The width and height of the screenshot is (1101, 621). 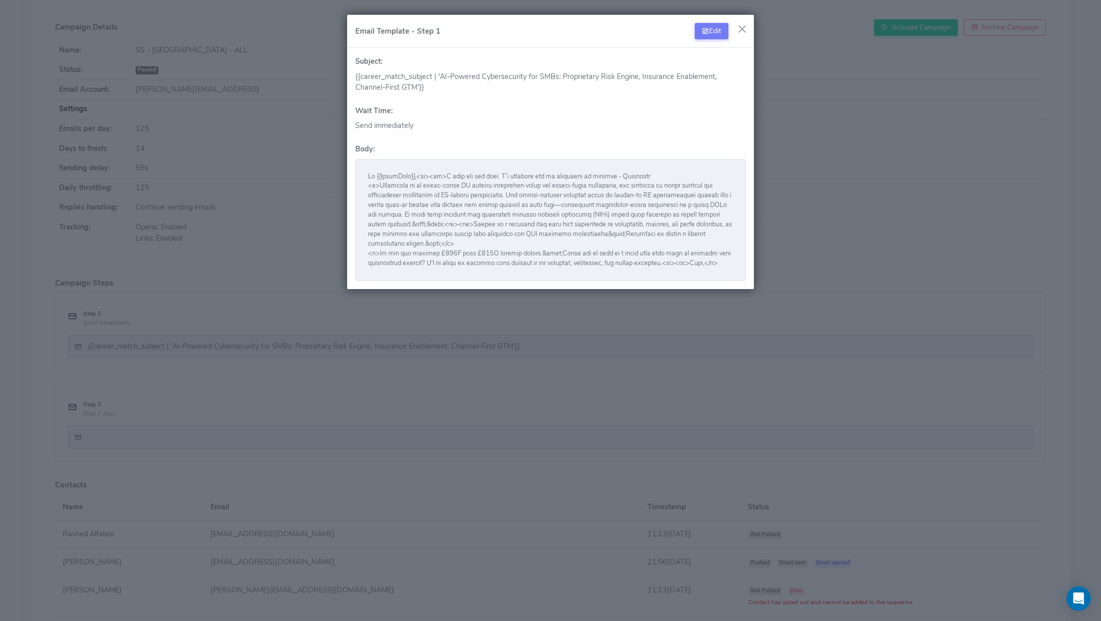 What do you see at coordinates (374, 111) in the screenshot?
I see `label: Wait Time:` at bounding box center [374, 111].